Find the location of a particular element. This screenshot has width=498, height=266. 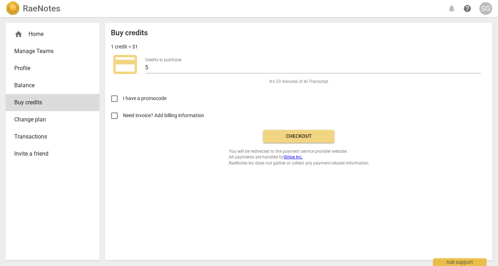

a: Balance is located at coordinates (52, 86).